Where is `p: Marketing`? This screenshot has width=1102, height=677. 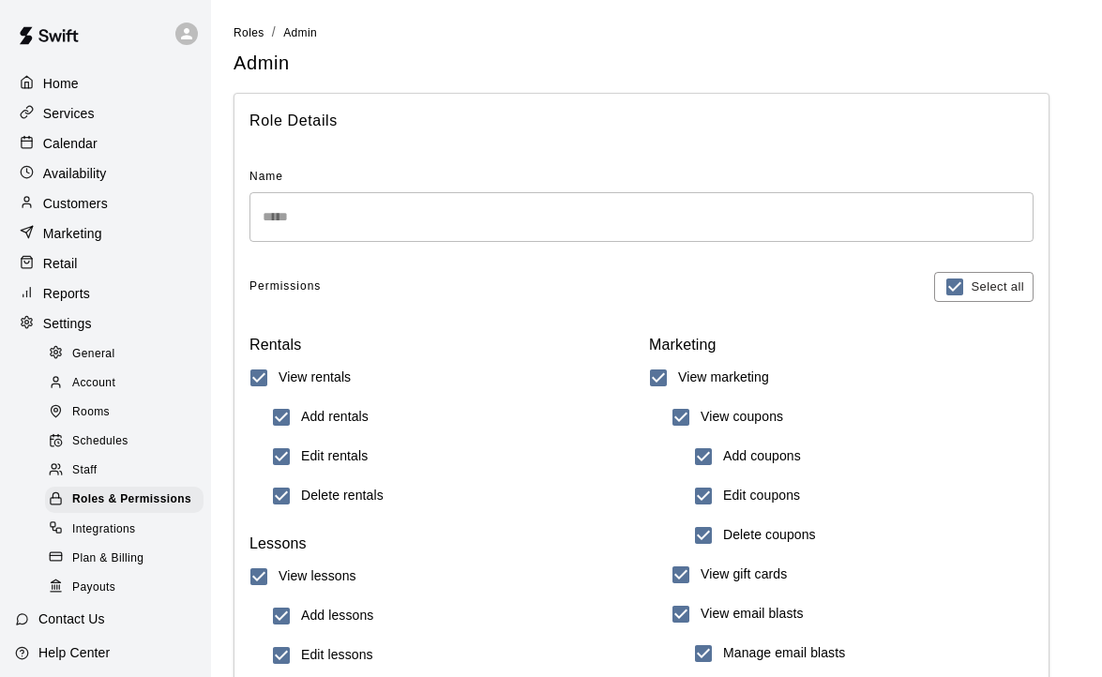 p: Marketing is located at coordinates (72, 234).